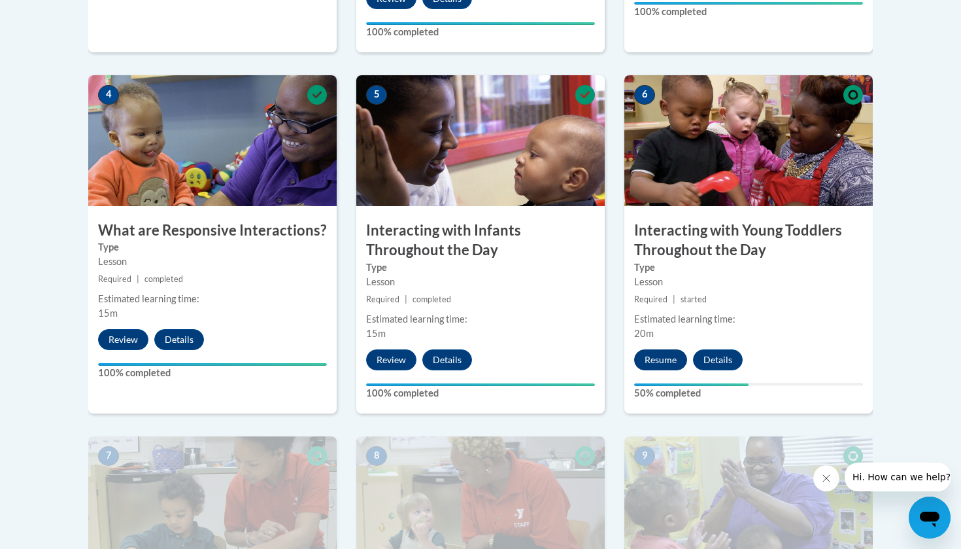 The image size is (961, 549). What do you see at coordinates (481, 241) in the screenshot?
I see `h3: Interacting with Infants Throughout the Day` at bounding box center [481, 241].